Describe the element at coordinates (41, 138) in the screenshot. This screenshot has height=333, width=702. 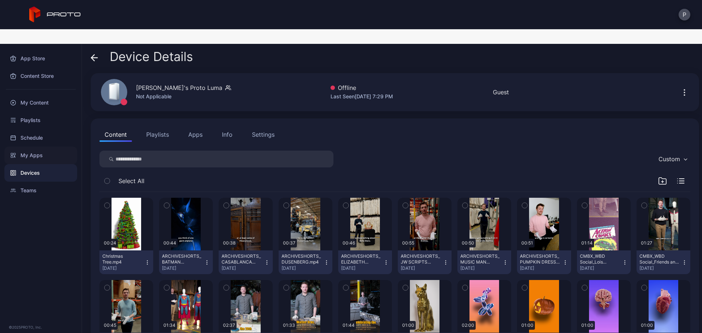
I see `a: Schedule` at that location.